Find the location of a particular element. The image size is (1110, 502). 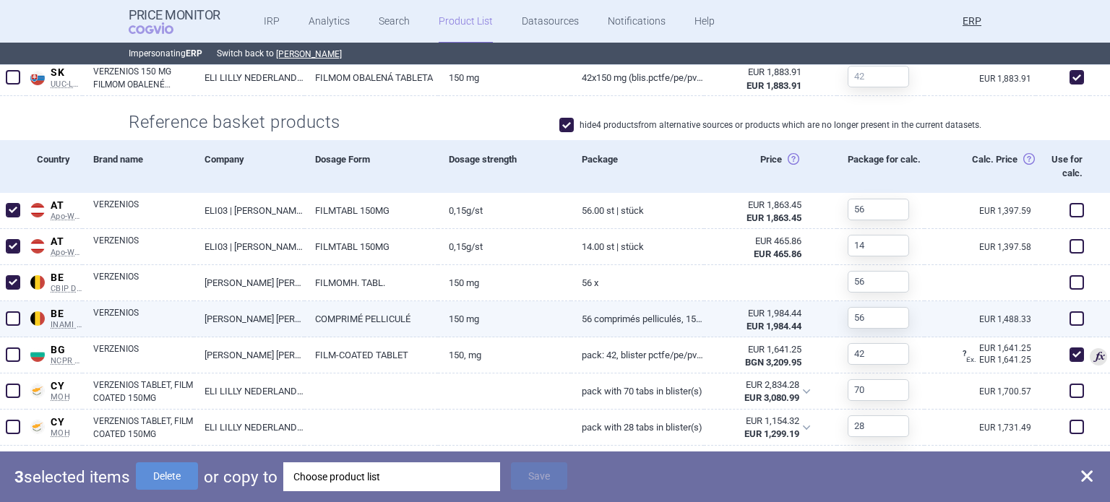

span: COGVIO is located at coordinates (161, 28).